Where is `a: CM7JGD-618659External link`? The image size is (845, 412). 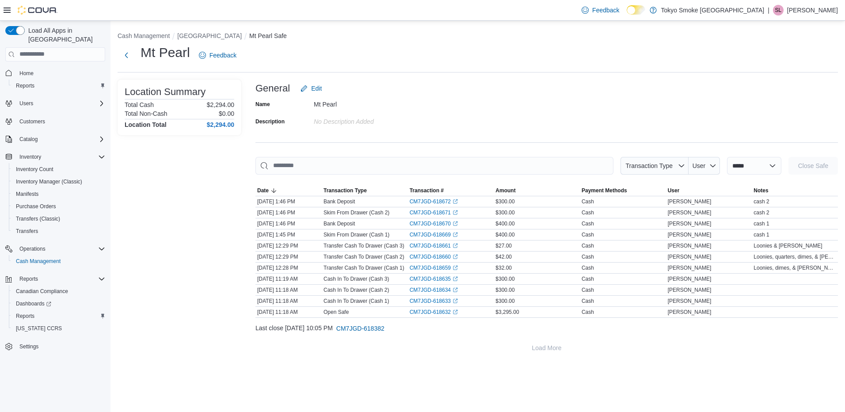 a: CM7JGD-618659External link is located at coordinates (433, 268).